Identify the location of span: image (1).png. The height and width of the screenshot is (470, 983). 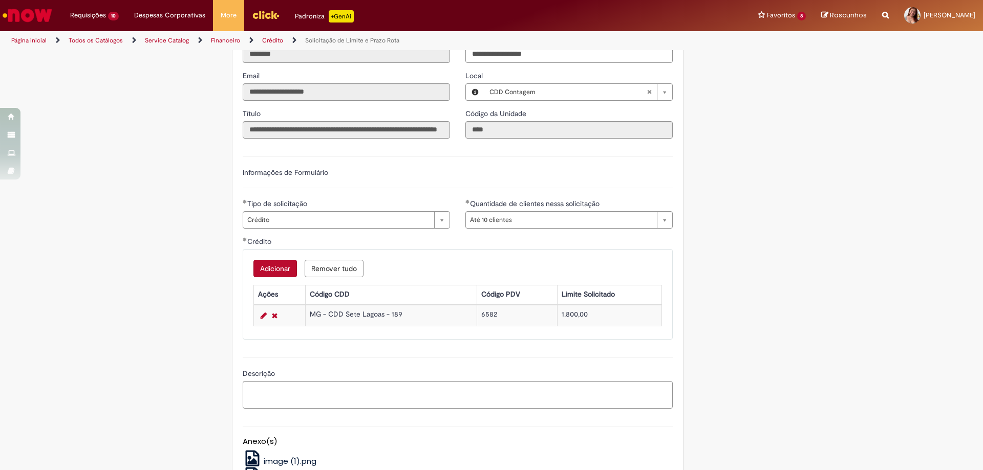
(290, 461).